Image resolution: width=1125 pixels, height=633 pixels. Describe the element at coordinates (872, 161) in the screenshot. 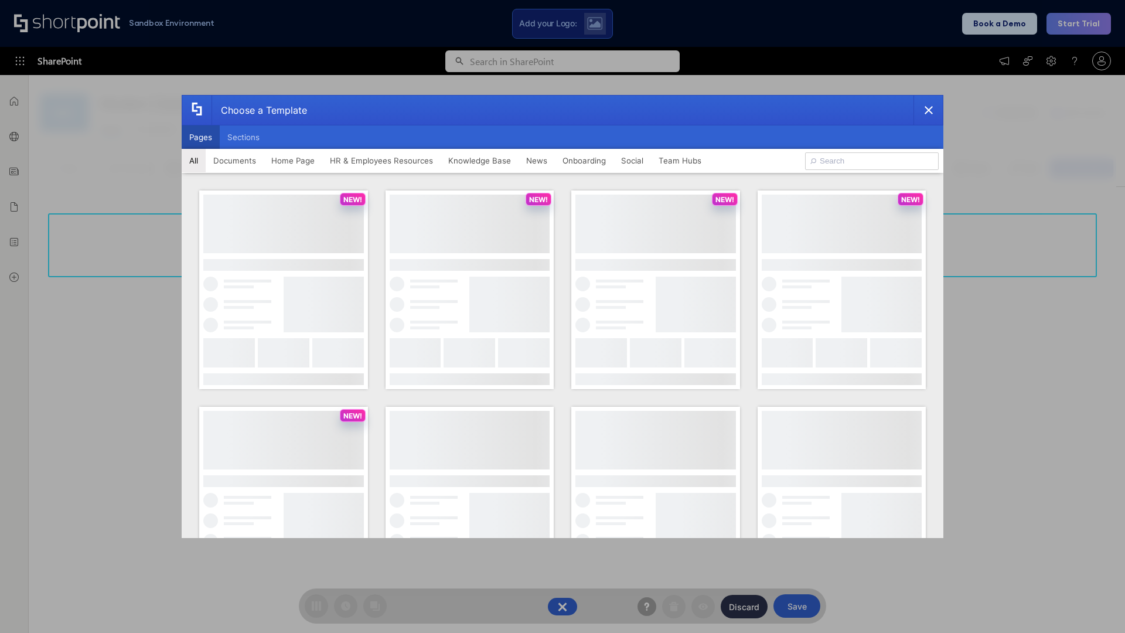

I see `input: Search` at that location.